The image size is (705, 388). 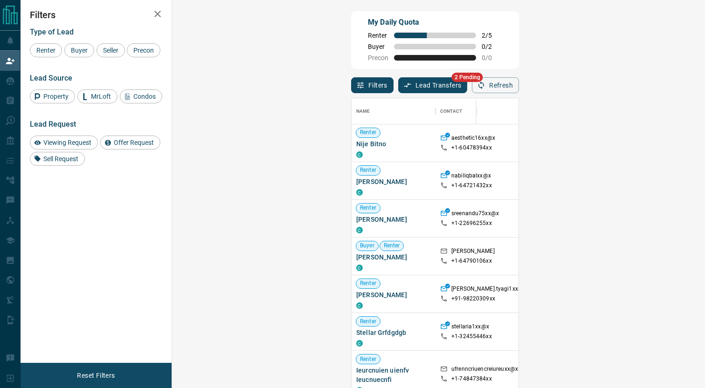 I want to click on div: Seller, so click(x=110, y=50).